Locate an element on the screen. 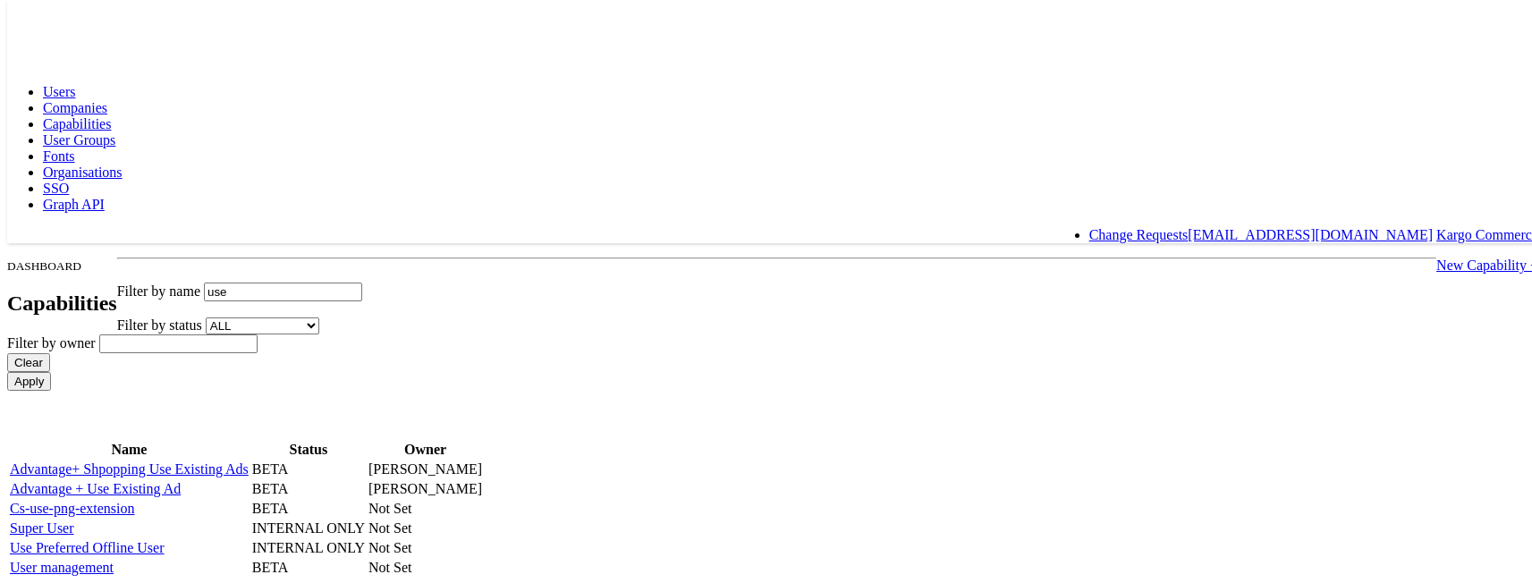 This screenshot has width=1532, height=583. a: Fonts is located at coordinates (59, 153).